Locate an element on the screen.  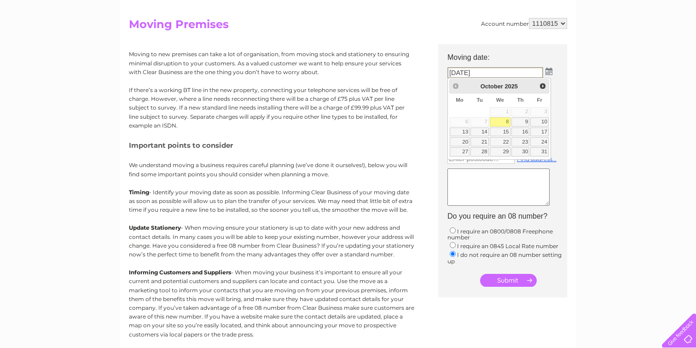
p: If there’s a working BT line in the new property, connecting your telephone services will be free... is located at coordinates (272, 108).